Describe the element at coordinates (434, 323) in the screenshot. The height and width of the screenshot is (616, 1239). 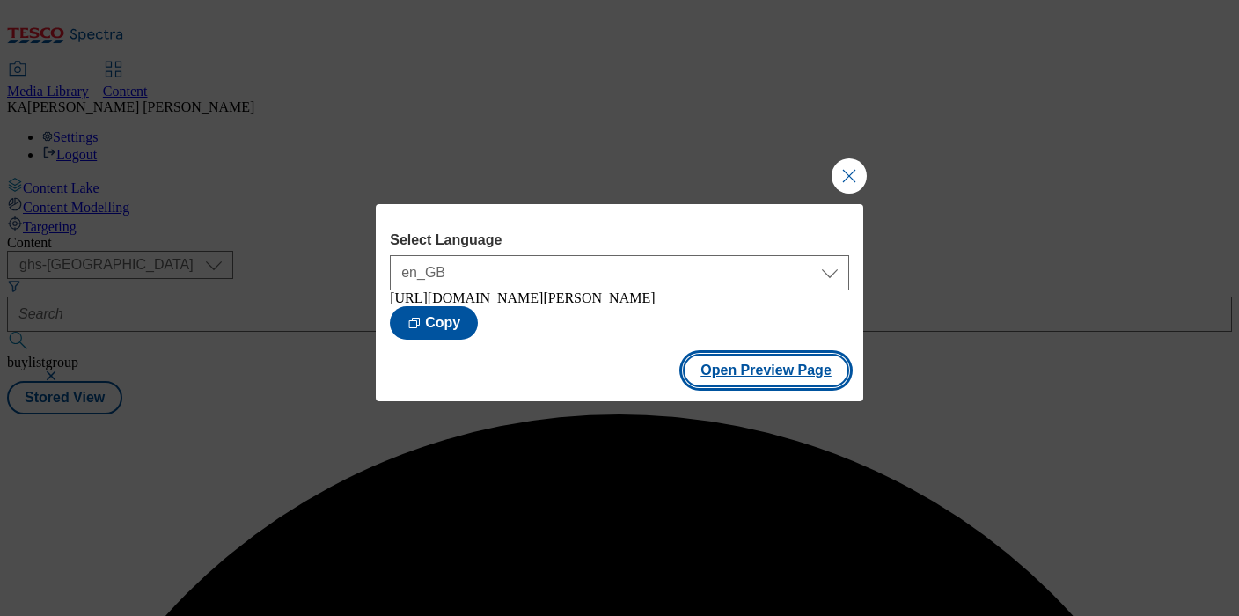
I see `button: Copy` at that location.